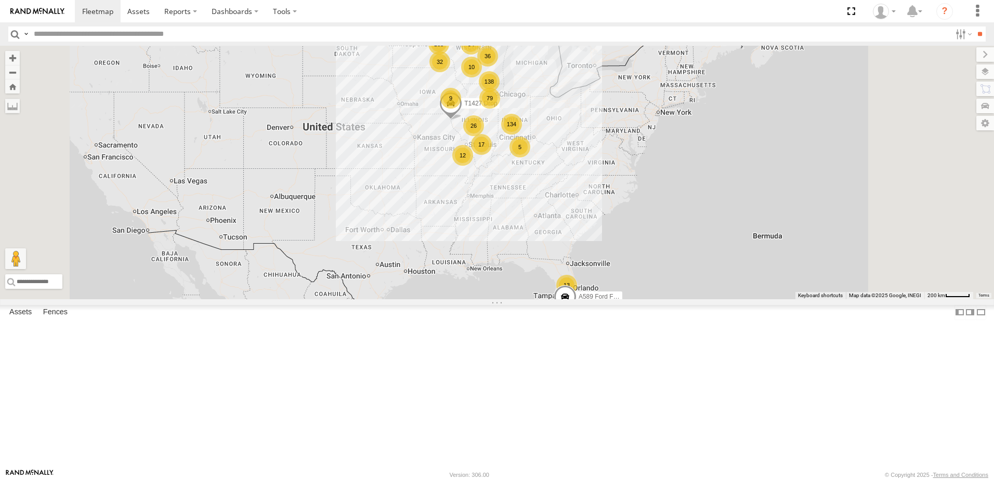 The width and height of the screenshot is (994, 480). What do you see at coordinates (20, 312) in the screenshot?
I see `label: Assets` at bounding box center [20, 312].